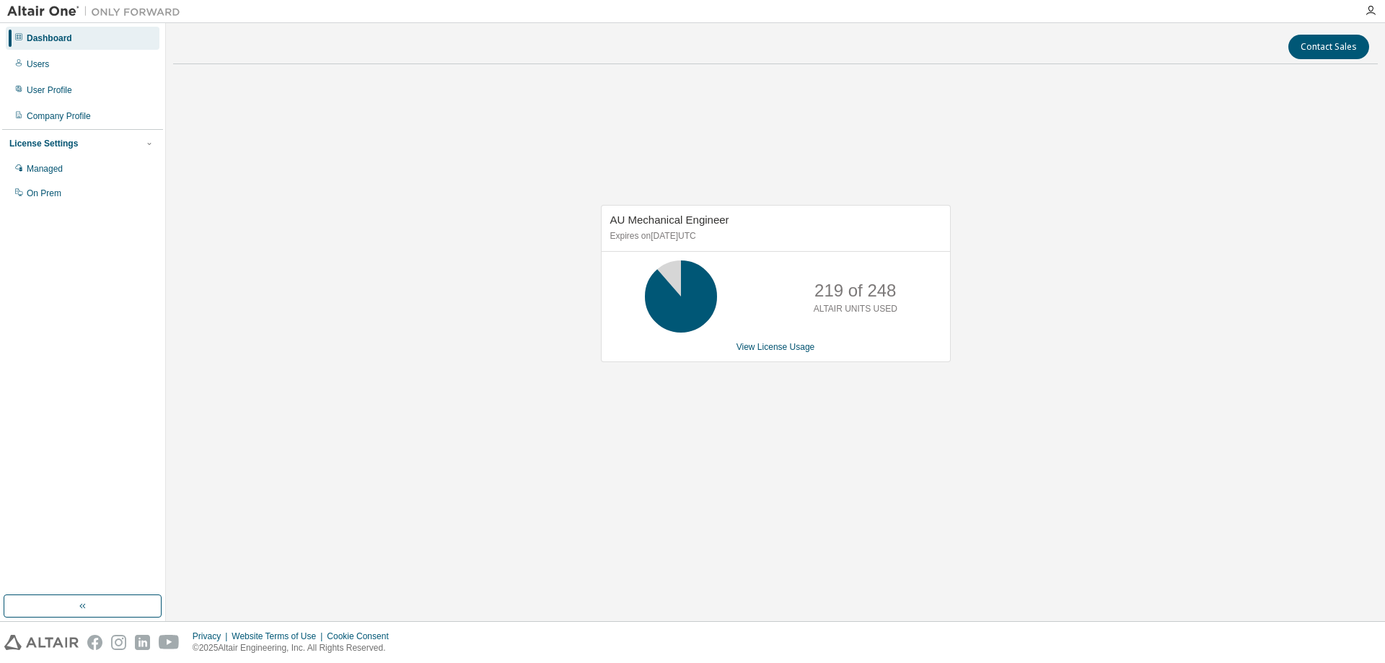  Describe the element at coordinates (1328, 47) in the screenshot. I see `button: Contact Sales` at that location.